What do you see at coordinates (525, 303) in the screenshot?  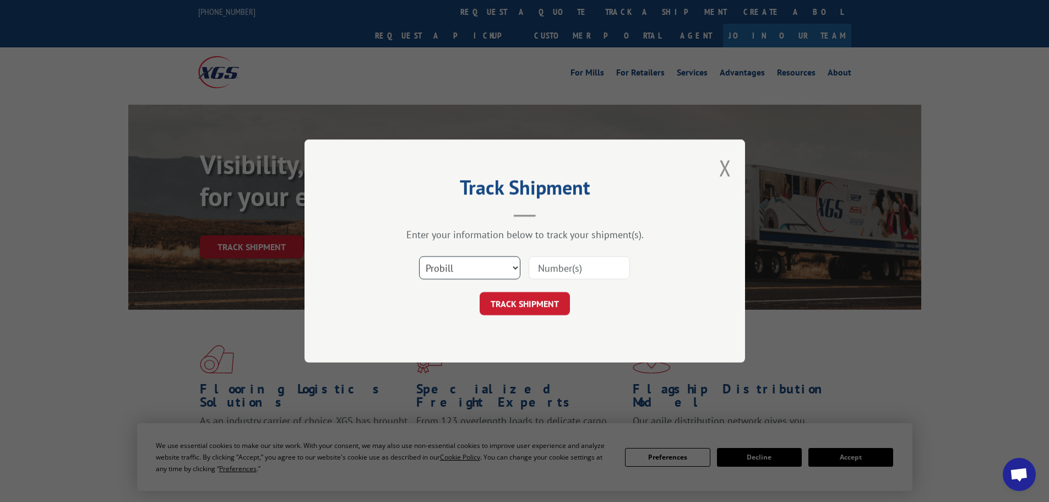 I see `button: TRACK SHIPMENT` at bounding box center [525, 303].